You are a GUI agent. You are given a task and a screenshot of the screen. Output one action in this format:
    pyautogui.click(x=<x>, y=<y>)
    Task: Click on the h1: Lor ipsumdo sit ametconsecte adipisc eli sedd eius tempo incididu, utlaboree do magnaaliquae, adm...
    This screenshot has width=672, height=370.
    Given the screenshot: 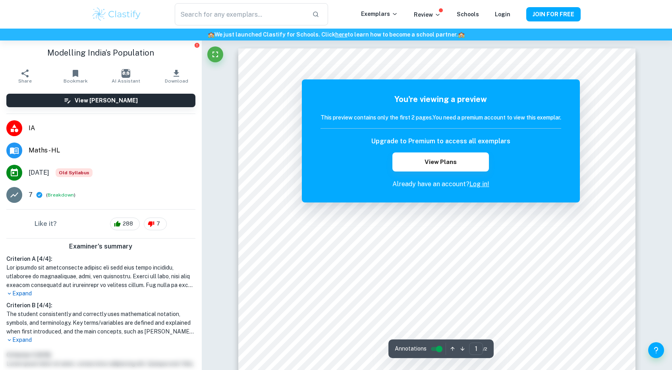 What is the action you would take?
    pyautogui.click(x=101, y=276)
    